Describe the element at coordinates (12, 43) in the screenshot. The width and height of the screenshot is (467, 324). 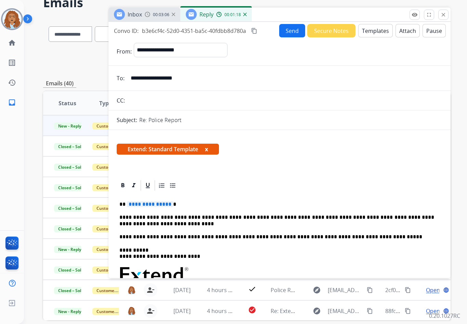
I see `mat-icon: home` at that location.